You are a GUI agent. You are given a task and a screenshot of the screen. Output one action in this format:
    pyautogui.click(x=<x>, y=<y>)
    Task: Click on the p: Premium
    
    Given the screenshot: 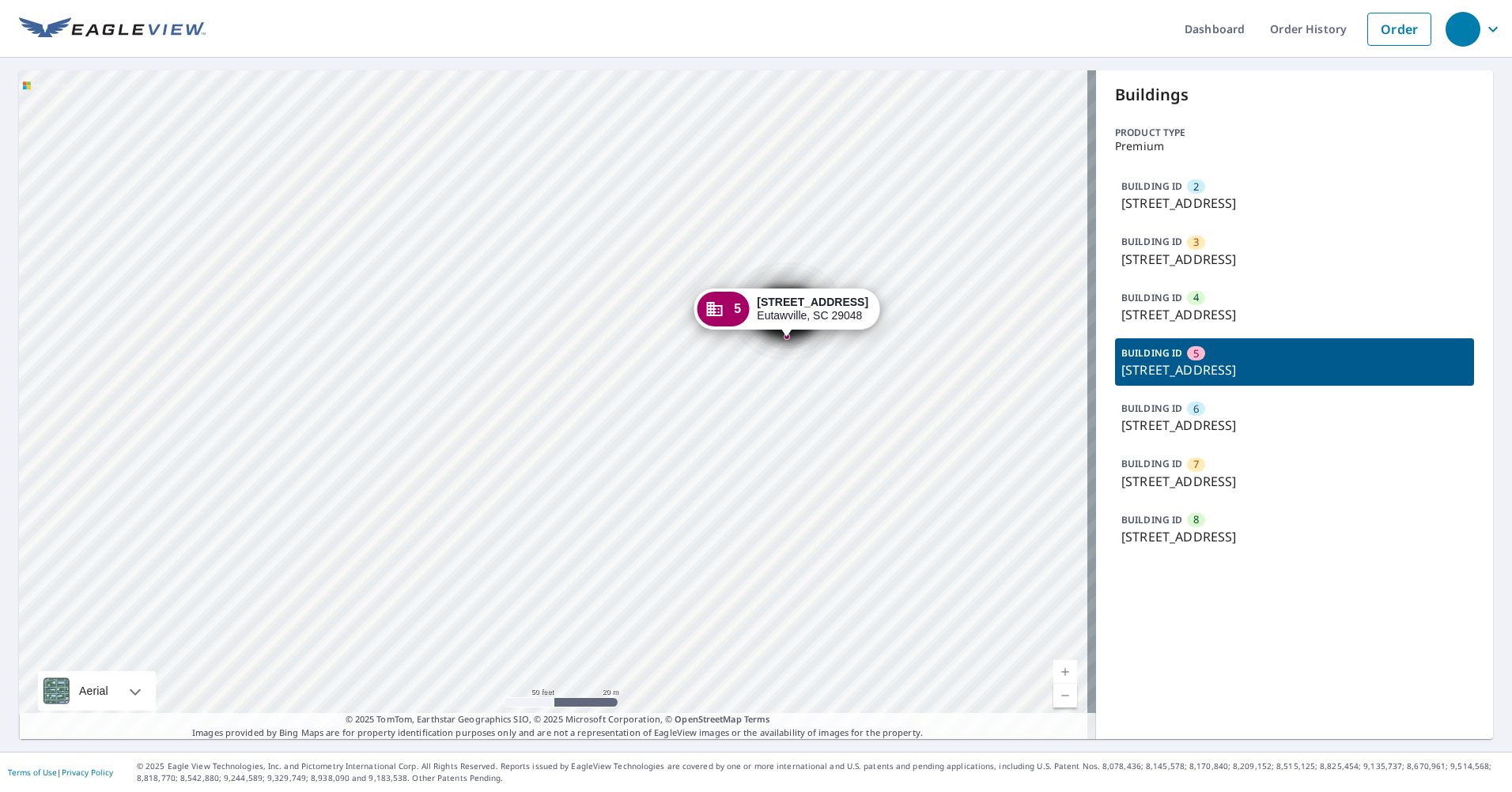 What is the action you would take?
    pyautogui.click(x=1294, y=146)
    